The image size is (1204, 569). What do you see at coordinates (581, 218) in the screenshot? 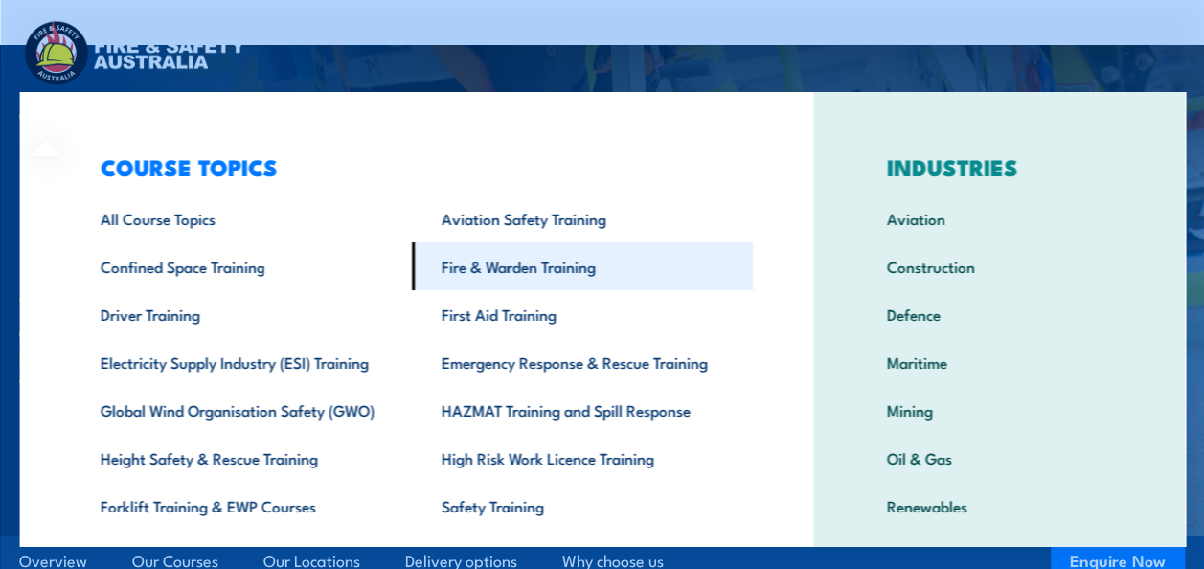
I see `a: Aviation Safety Training` at bounding box center [581, 218].